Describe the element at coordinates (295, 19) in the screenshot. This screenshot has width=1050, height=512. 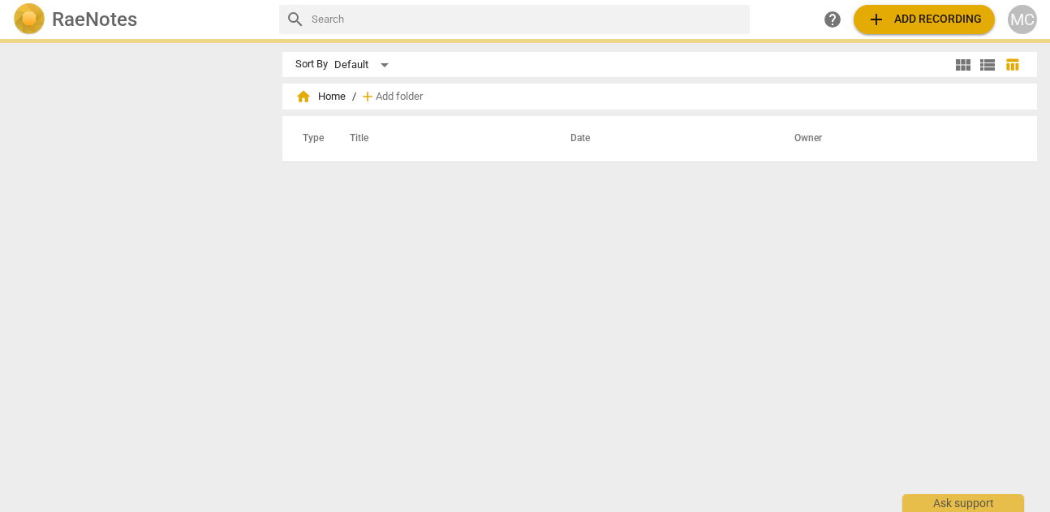
I see `span: search` at that location.